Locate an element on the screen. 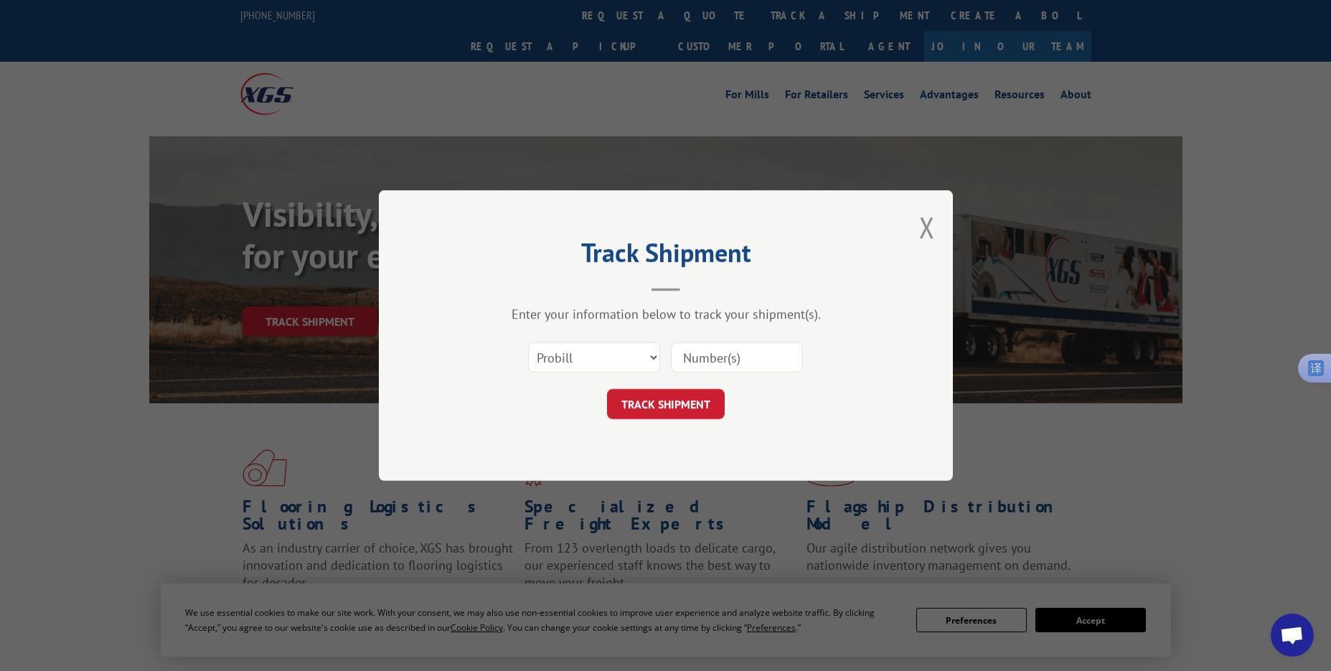 Image resolution: width=1331 pixels, height=671 pixels. a: Open chat is located at coordinates (1293, 635).